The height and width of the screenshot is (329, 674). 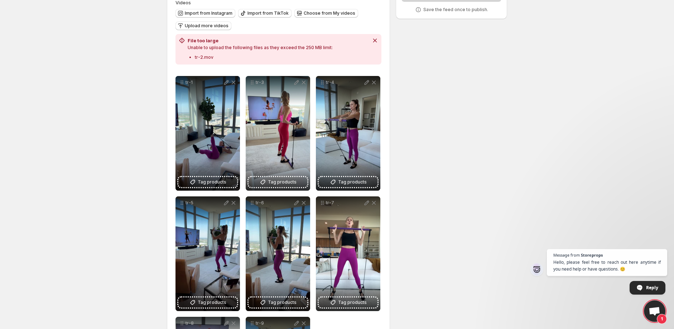 I want to click on p: tr-6, so click(x=274, y=203).